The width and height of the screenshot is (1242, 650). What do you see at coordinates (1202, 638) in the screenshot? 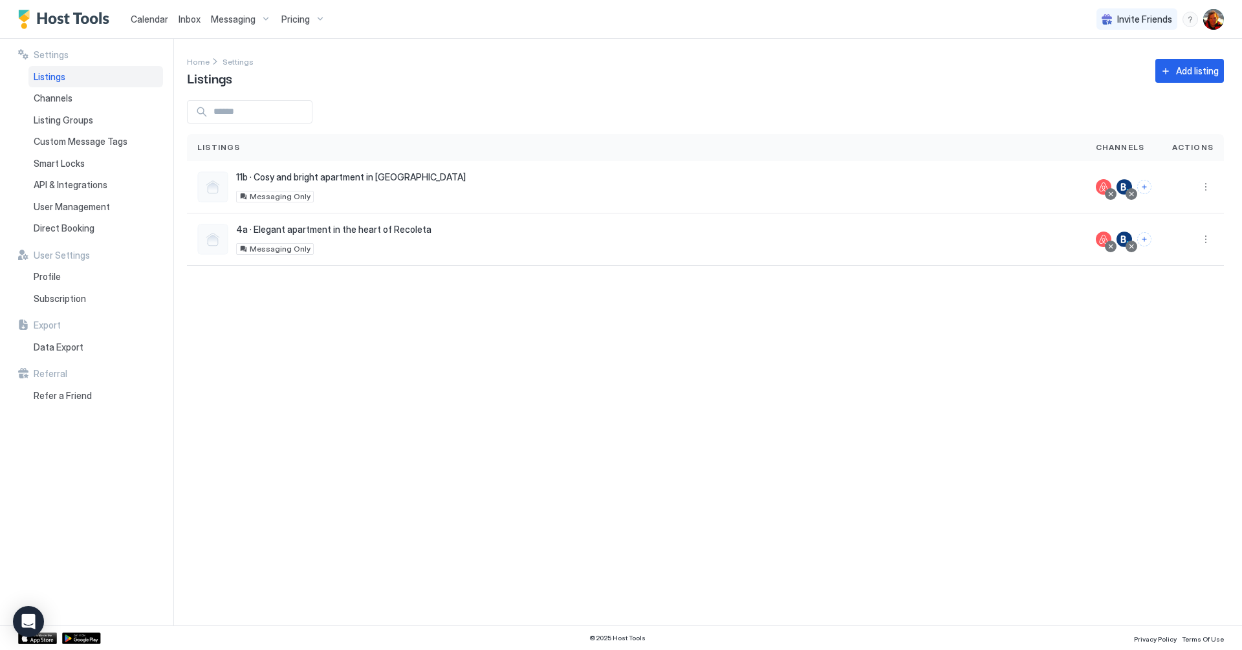
I see `a: Terms Of Use` at bounding box center [1202, 638].